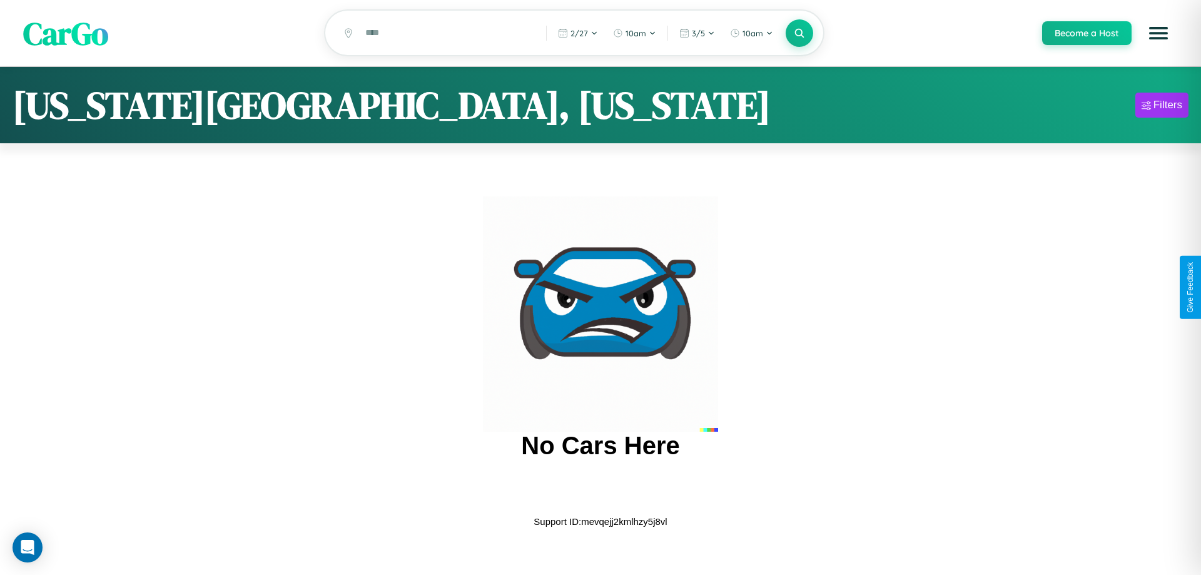  Describe the element at coordinates (600, 445) in the screenshot. I see `h2: No Cars Here` at that location.